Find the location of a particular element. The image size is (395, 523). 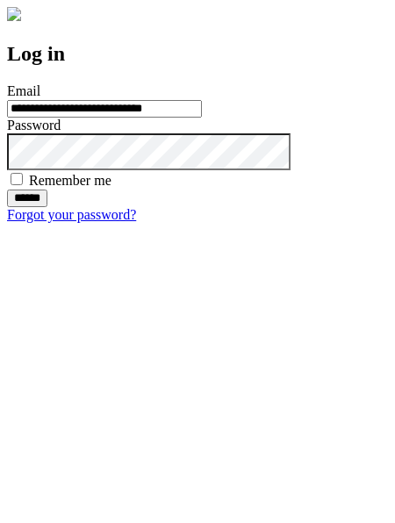

img: logo-4e3dc11c47720685a147b03b5a06dd966a58ff35d612b21f08c02c0306f2b779.png is located at coordinates (14, 14).